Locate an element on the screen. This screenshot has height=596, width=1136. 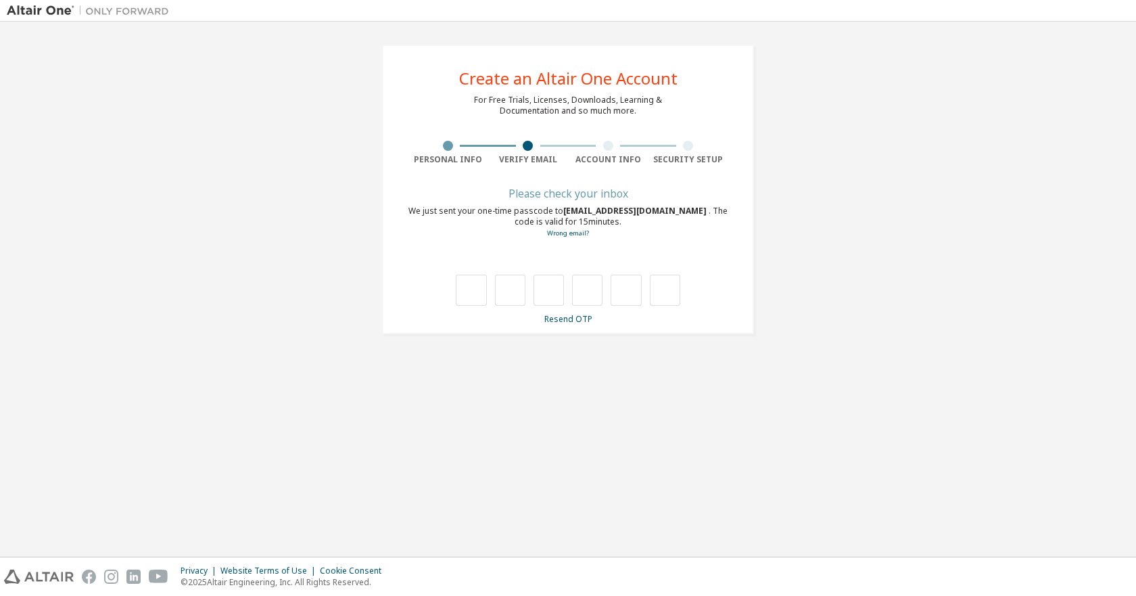
div: Security Setup is located at coordinates (689, 160).